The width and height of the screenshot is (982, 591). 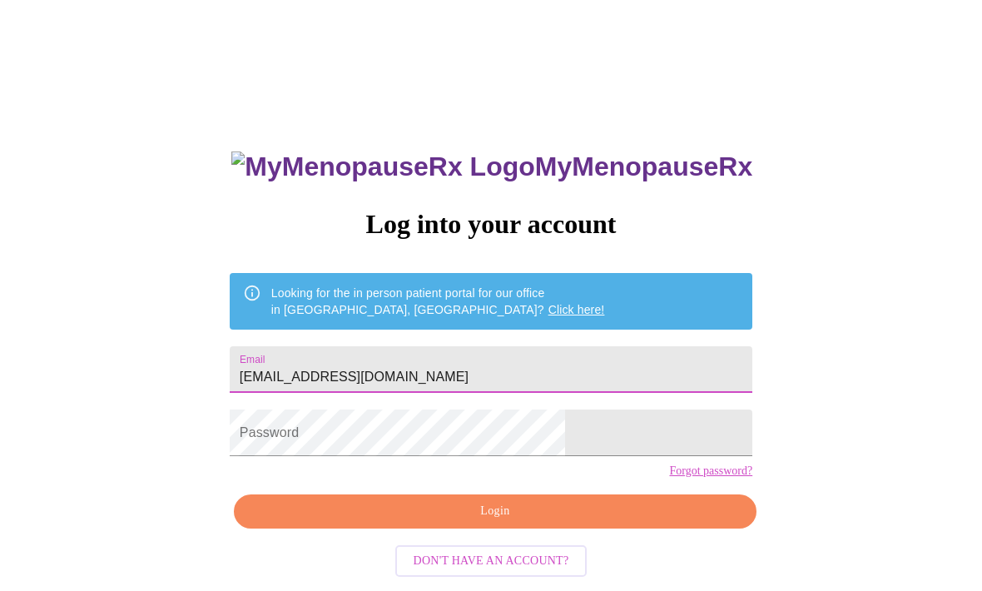 I want to click on button: Don't have an account?, so click(x=491, y=561).